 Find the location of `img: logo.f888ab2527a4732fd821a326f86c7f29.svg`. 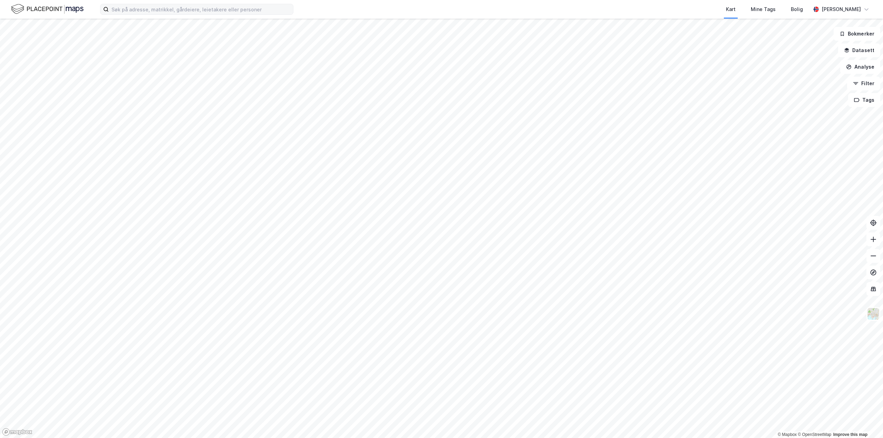

img: logo.f888ab2527a4732fd821a326f86c7f29.svg is located at coordinates (47, 9).